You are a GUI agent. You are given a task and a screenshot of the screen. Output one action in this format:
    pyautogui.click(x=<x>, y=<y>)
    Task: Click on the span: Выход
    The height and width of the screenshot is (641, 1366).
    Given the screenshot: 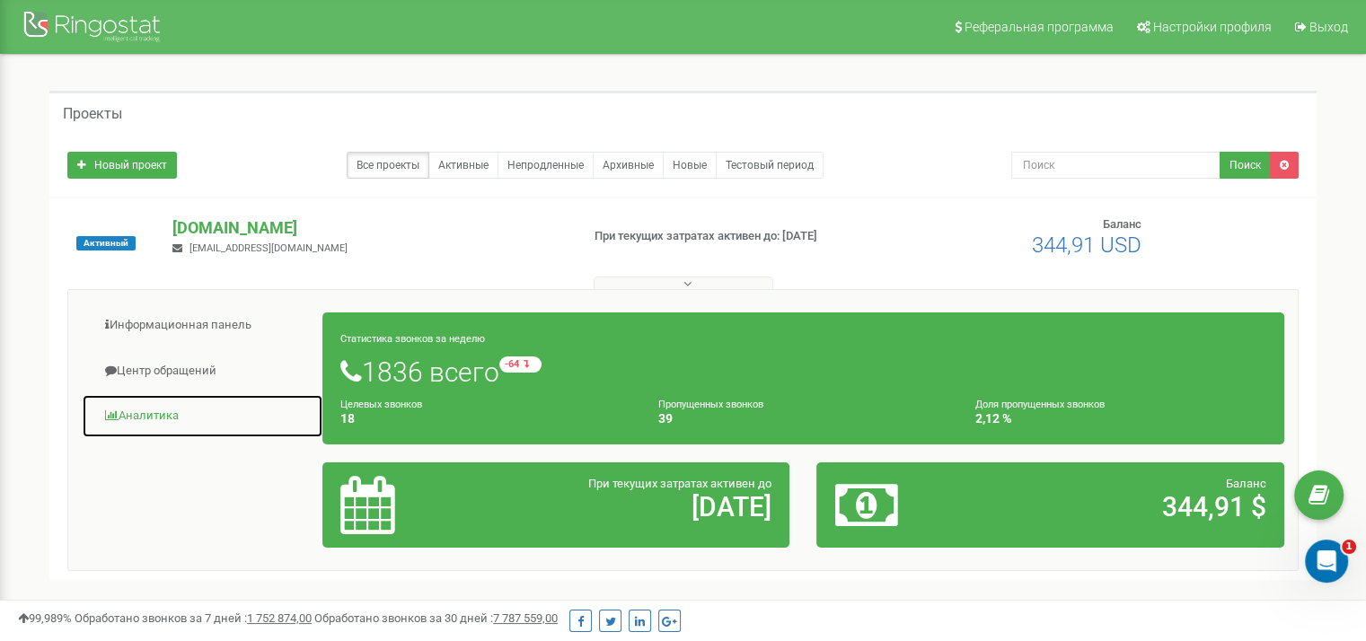 What is the action you would take?
    pyautogui.click(x=1328, y=27)
    